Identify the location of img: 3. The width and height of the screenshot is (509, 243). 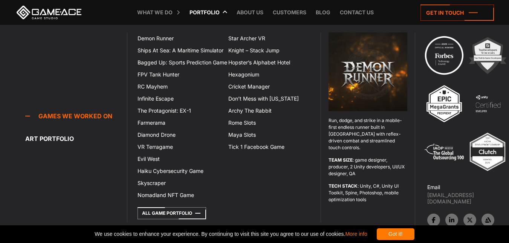
(444, 104).